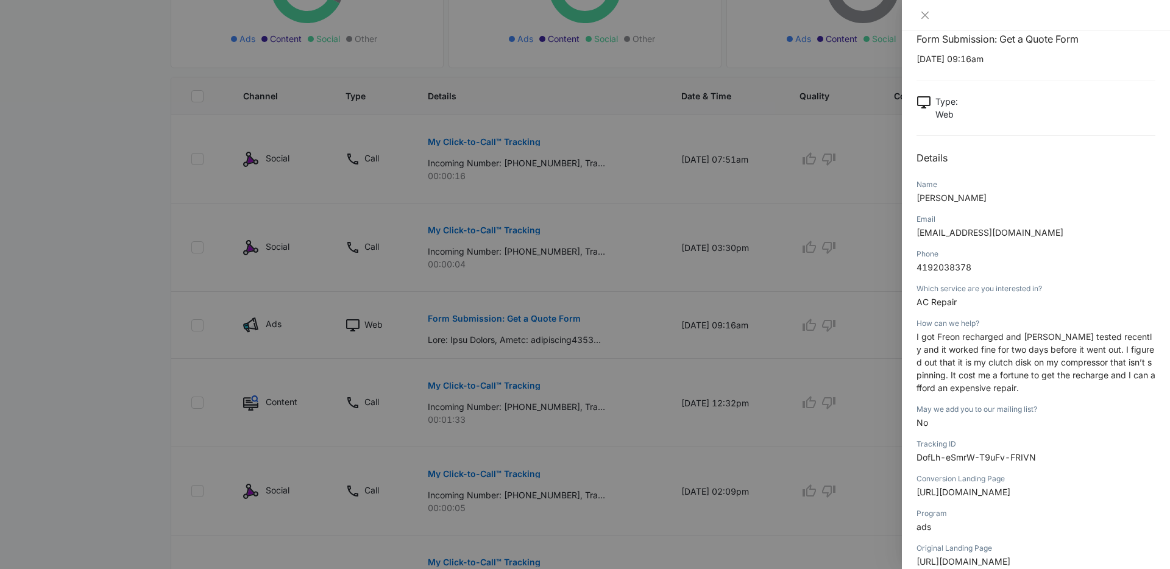 Image resolution: width=1170 pixels, height=569 pixels. Describe the element at coordinates (1036, 39) in the screenshot. I see `h1: Form Submission: Get a Quote Form` at that location.